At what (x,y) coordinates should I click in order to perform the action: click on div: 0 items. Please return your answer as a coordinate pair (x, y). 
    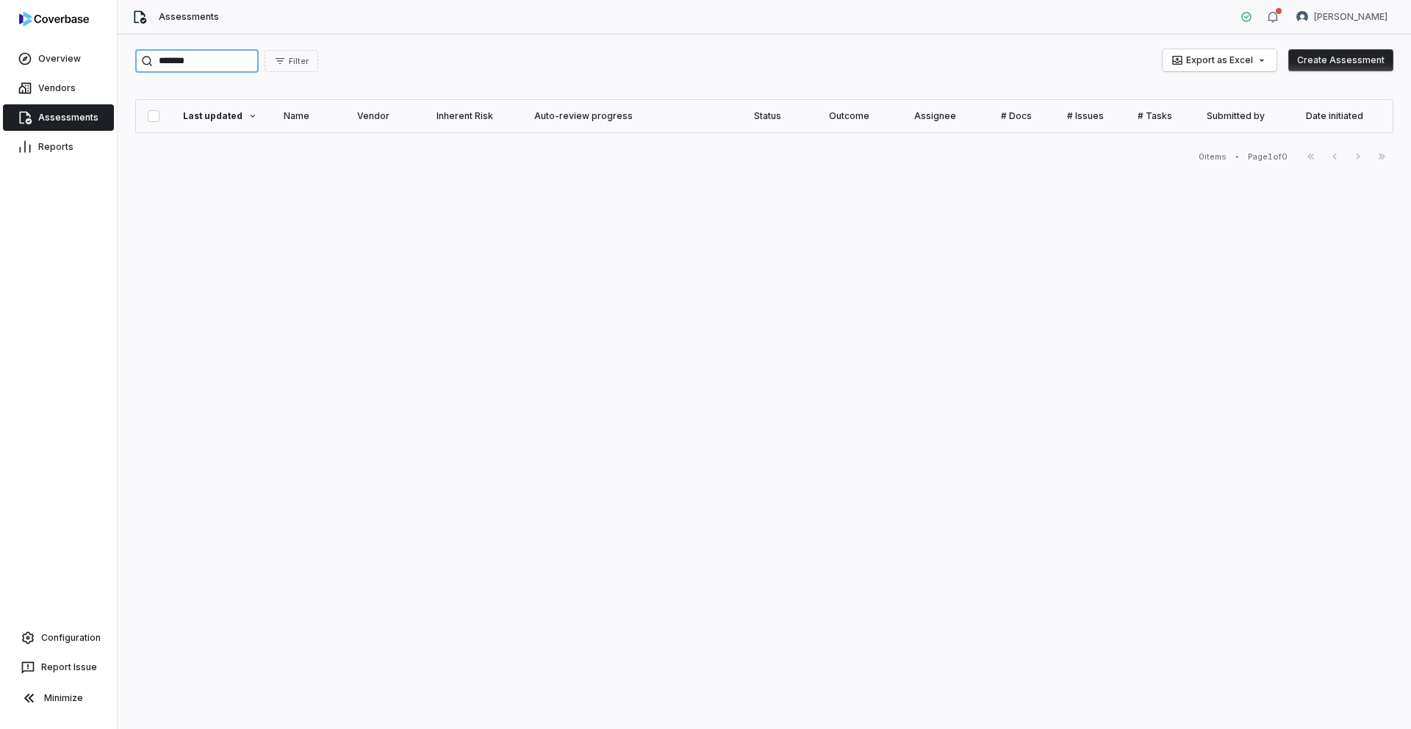
    Looking at the image, I should click on (1213, 157).